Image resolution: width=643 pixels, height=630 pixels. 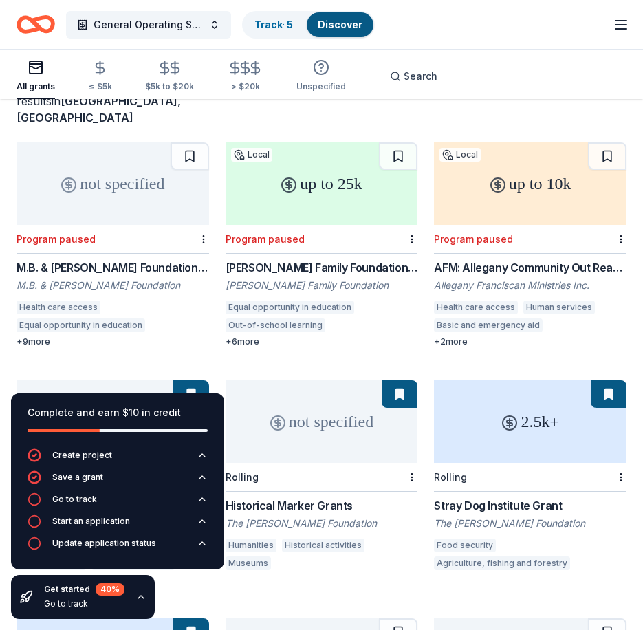 I want to click on button: Go to track, so click(x=118, y=503).